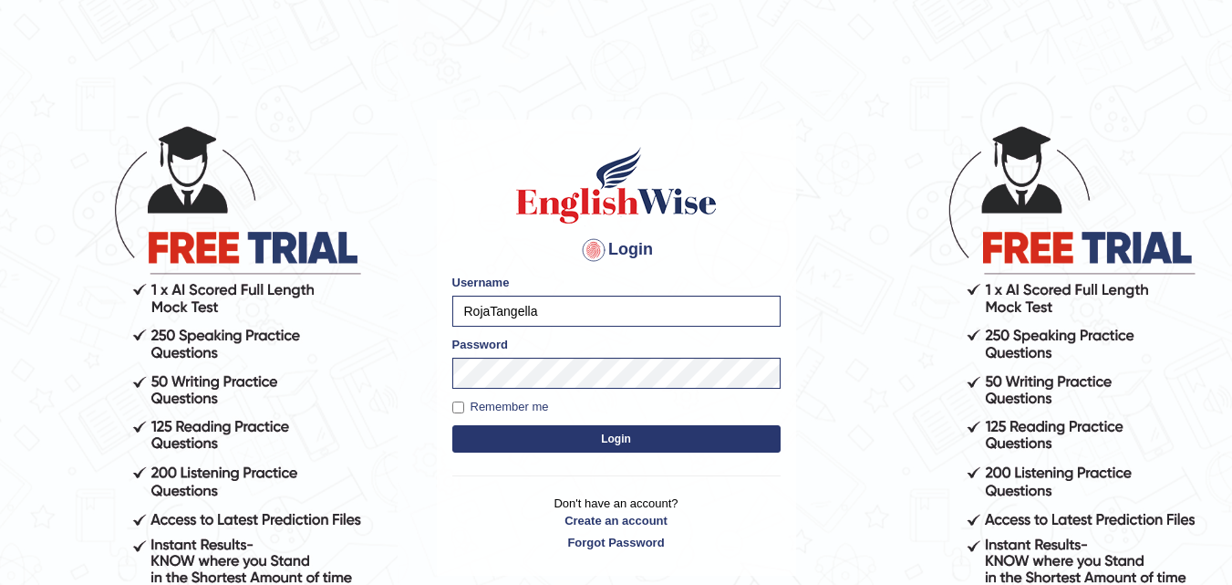 The image size is (1232, 585). Describe the element at coordinates (617, 185) in the screenshot. I see `img: Logo of English Wise sign in for intelligent practice with AI` at that location.